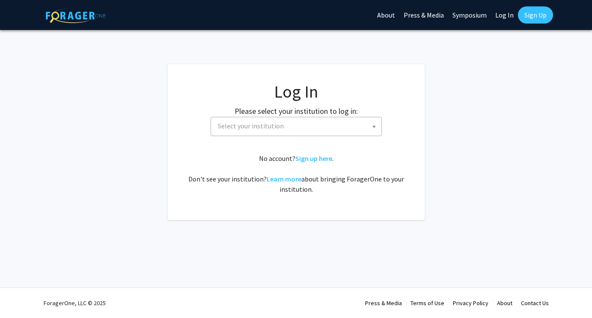 The height and width of the screenshot is (318, 592). Describe the element at coordinates (504, 303) in the screenshot. I see `a: About` at that location.